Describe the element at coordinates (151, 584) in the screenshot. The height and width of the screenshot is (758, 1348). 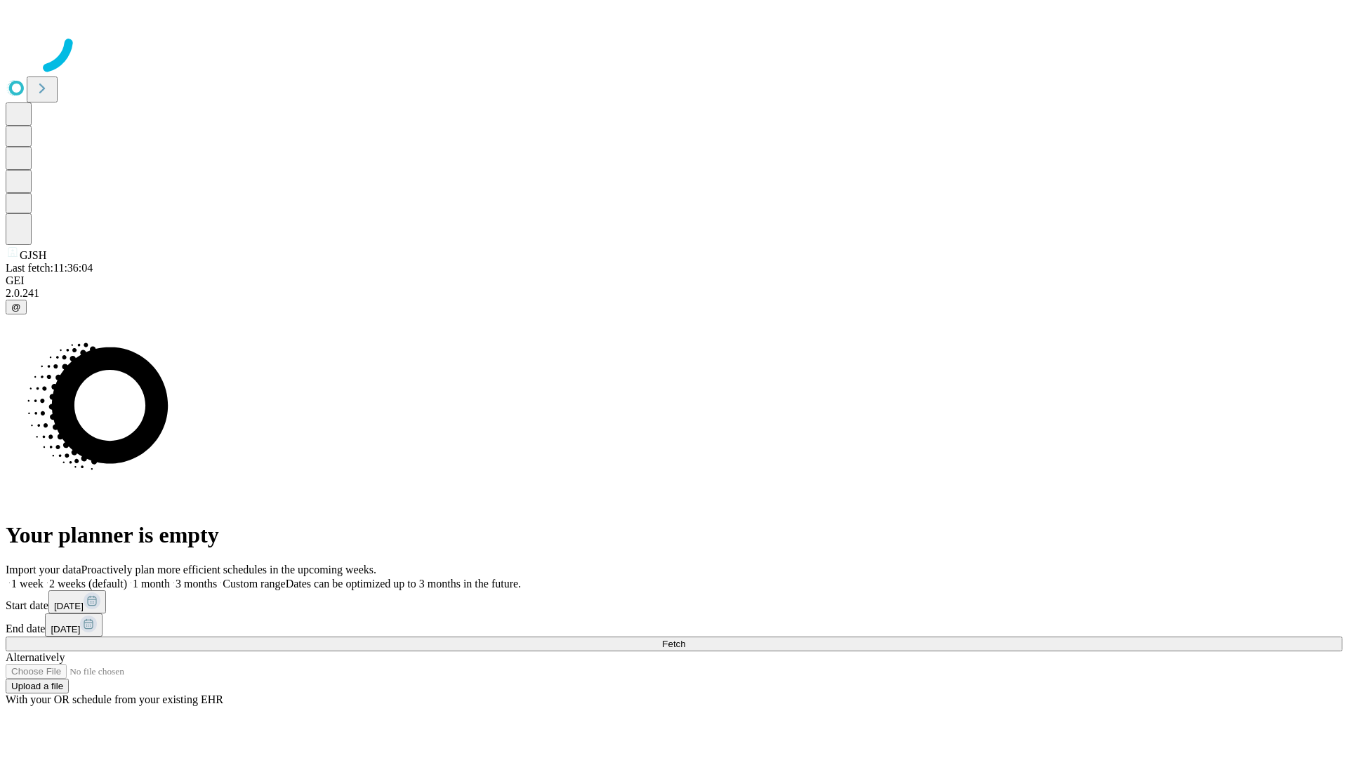
I see `span: 1 month` at that location.